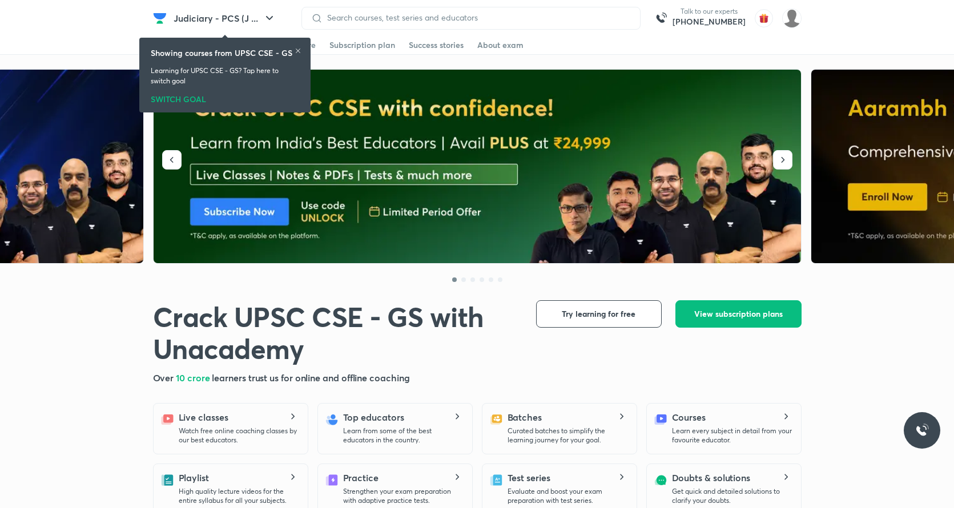 The height and width of the screenshot is (508, 954). I want to click on h5: Courses, so click(688, 417).